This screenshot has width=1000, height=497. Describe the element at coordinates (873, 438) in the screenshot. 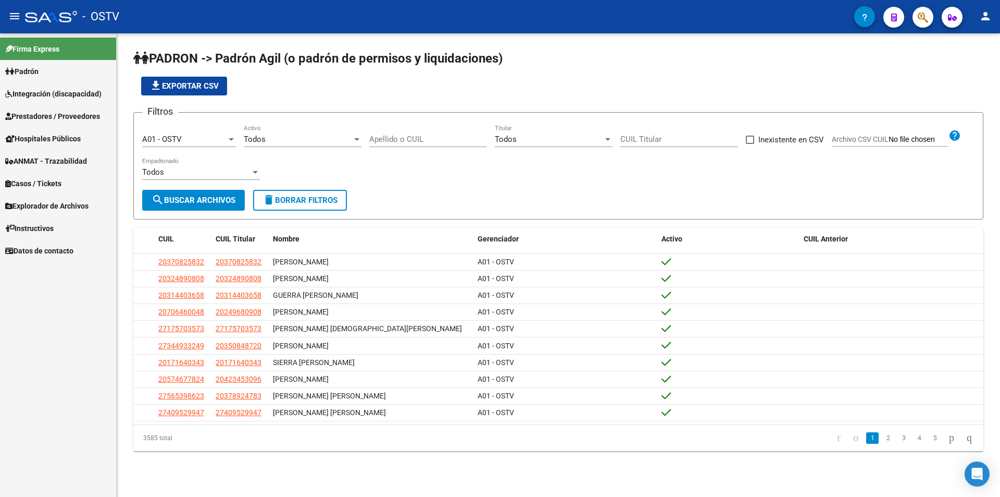

I see `a: 1` at that location.